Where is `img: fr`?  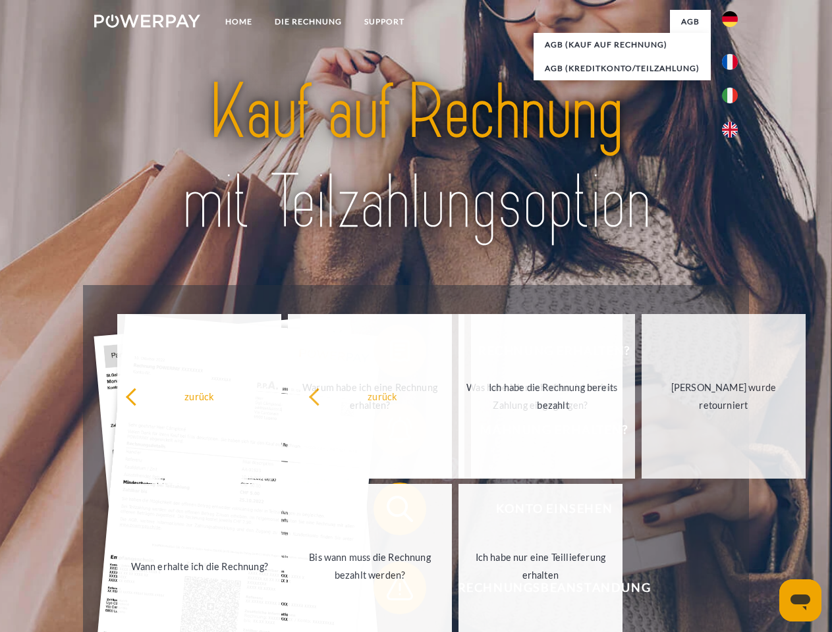 img: fr is located at coordinates (730, 62).